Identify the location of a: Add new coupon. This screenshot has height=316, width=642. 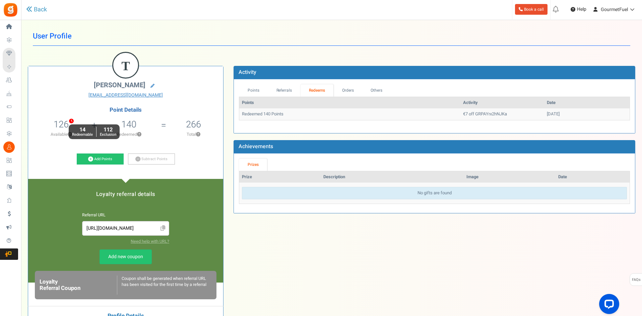
(126, 257).